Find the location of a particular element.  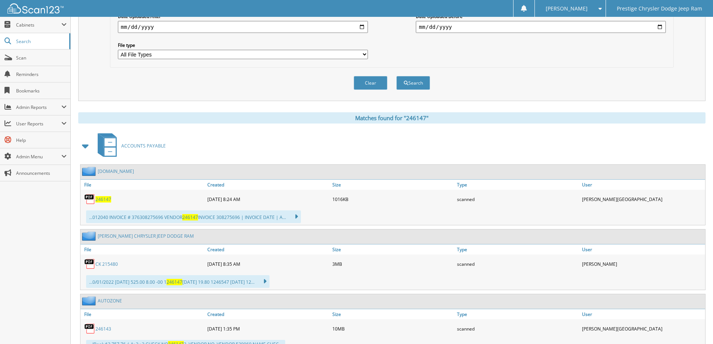

span: Reminders is located at coordinates (41, 74).